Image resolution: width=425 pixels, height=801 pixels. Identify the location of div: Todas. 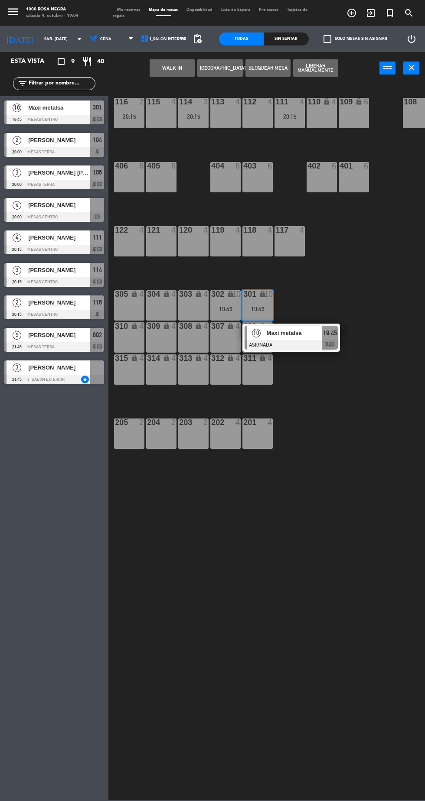
(241, 39).